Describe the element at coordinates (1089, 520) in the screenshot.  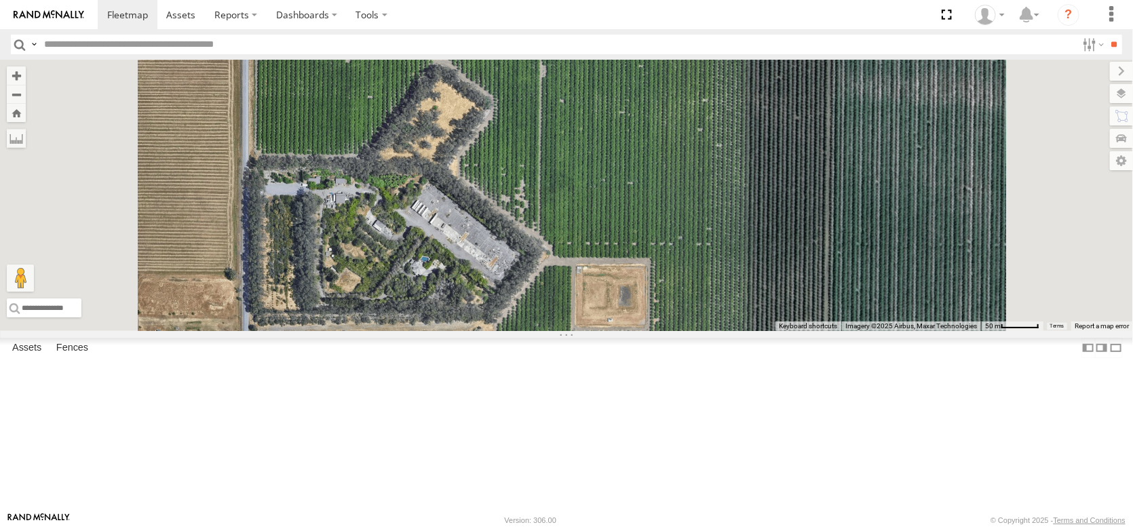
I see `a: Terms and Conditions` at that location.